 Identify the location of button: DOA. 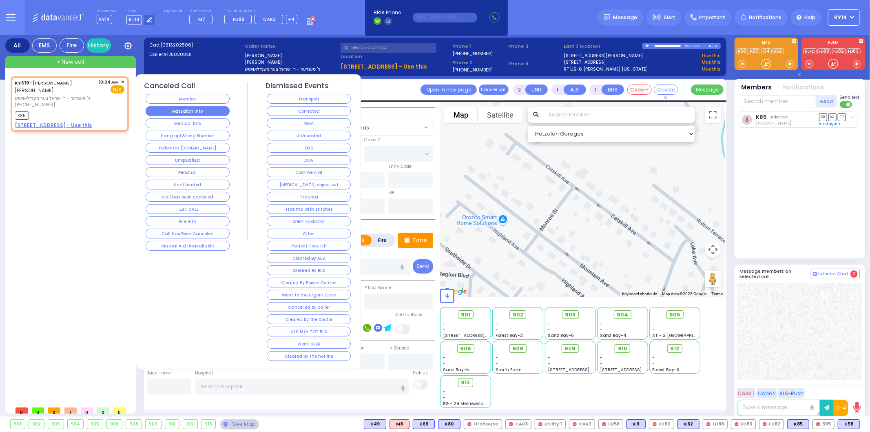
(309, 160).